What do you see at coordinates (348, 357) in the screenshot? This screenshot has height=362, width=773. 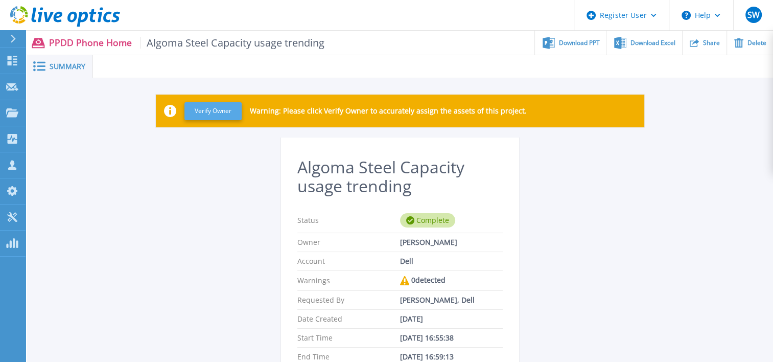 I see `p: End Time` at bounding box center [348, 357].